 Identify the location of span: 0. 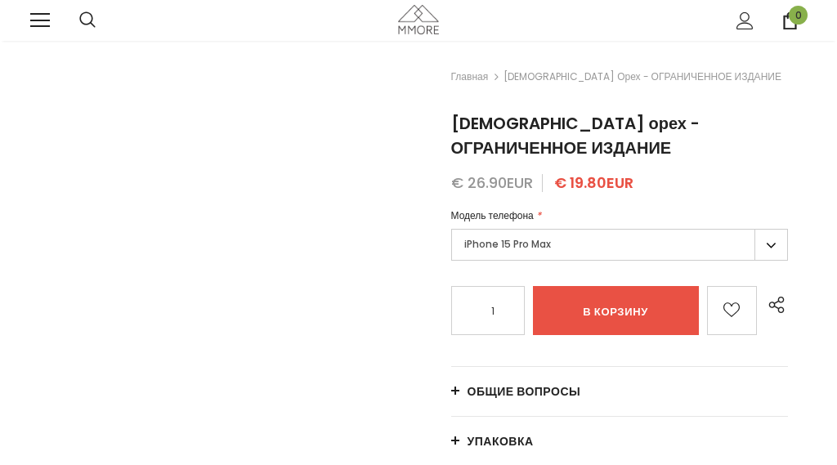
(798, 15).